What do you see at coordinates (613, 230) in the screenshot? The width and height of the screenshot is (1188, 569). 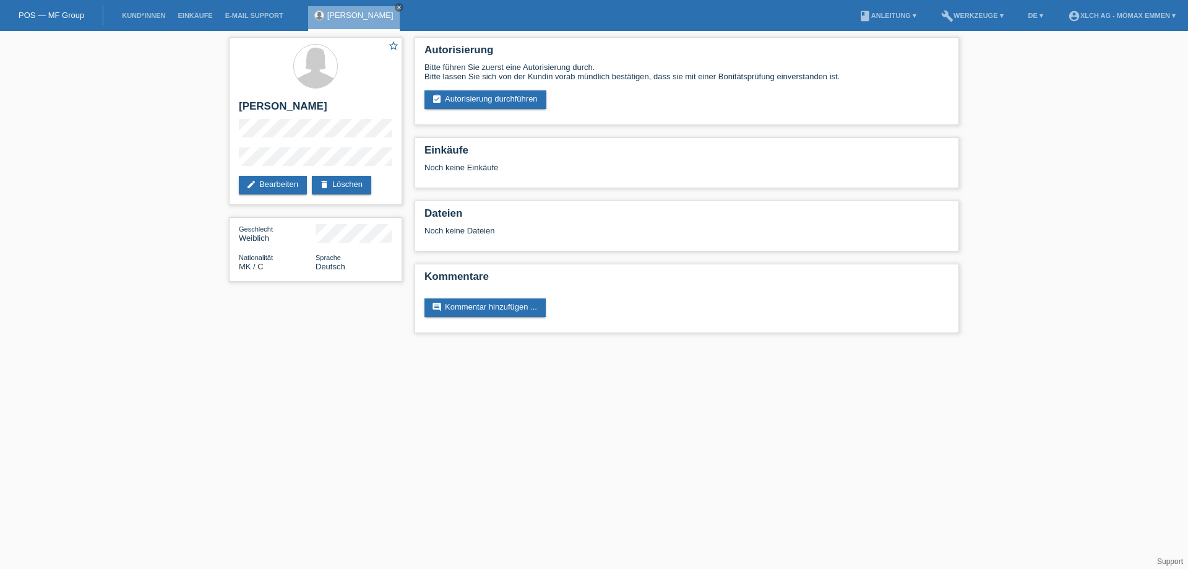 I see `div: Noch keine Dateien` at bounding box center [613, 230].